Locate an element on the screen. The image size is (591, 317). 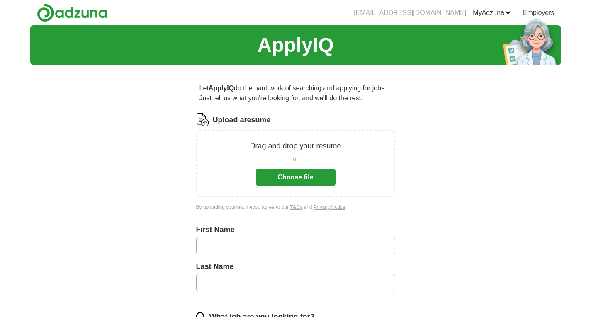
label: Last Name is located at coordinates (296, 267).